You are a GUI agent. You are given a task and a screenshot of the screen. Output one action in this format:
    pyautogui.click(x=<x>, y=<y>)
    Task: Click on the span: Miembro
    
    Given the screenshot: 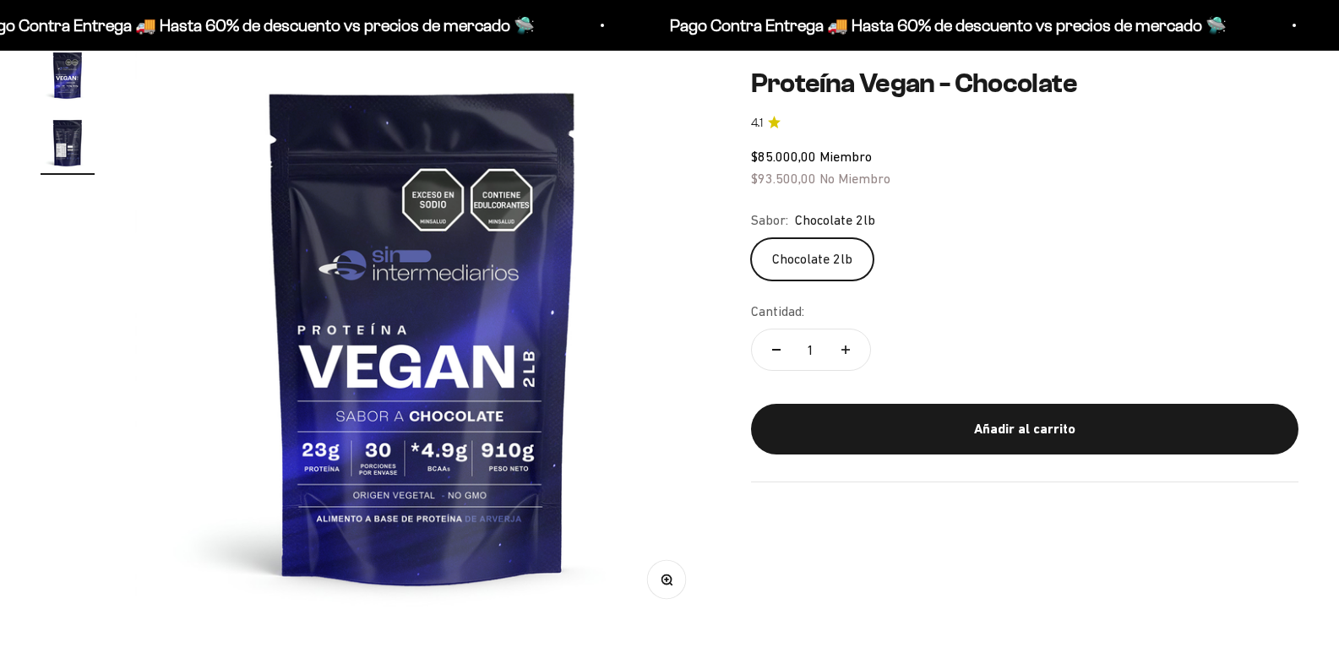 What is the action you would take?
    pyautogui.click(x=845, y=156)
    